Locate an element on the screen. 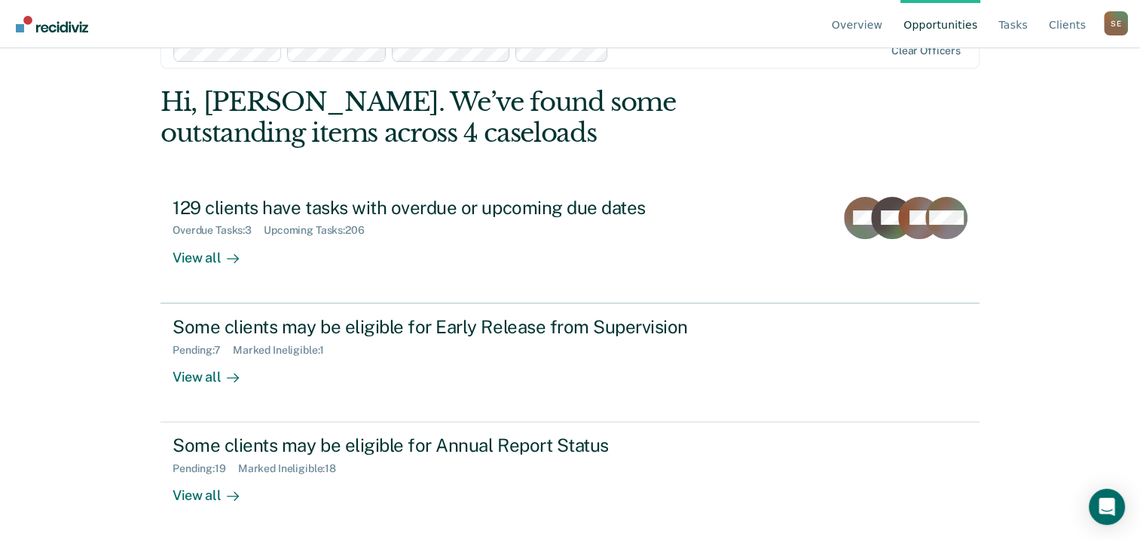 Image resolution: width=1140 pixels, height=540 pixels. button: Profile dropdown button is located at coordinates (1116, 23).